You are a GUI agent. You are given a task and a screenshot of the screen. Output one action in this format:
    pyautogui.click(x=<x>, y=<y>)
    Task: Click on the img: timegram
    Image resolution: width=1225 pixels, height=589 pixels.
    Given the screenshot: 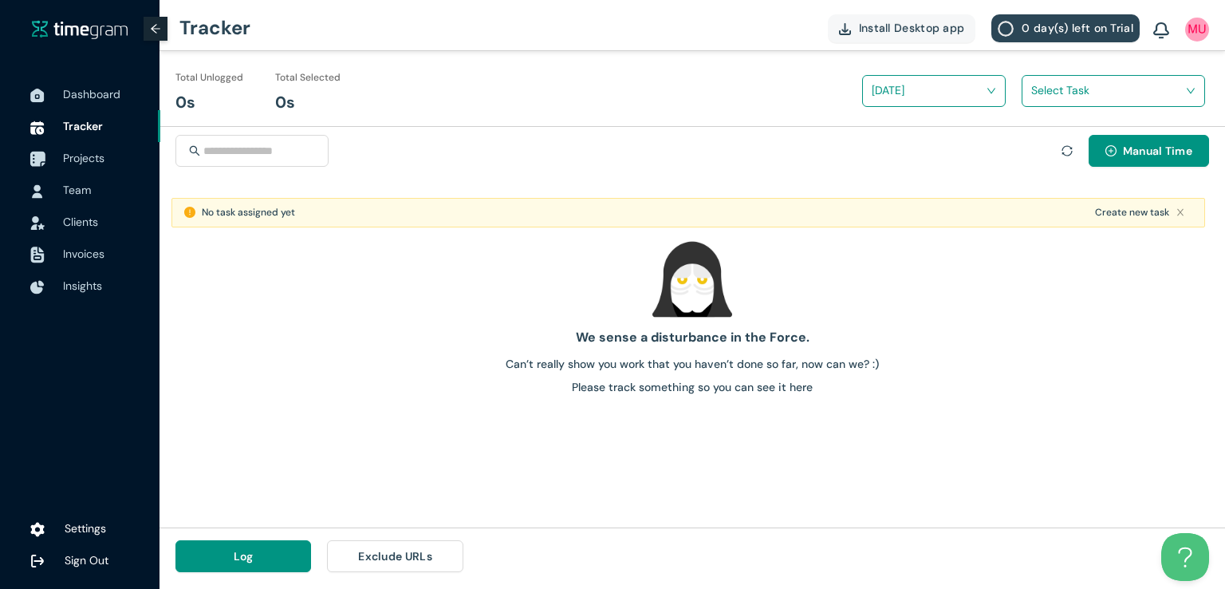 What is the action you would take?
    pyautogui.click(x=80, y=30)
    